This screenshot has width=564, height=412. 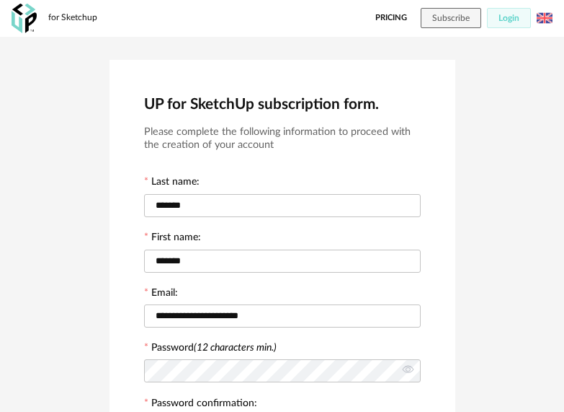 I want to click on h3: Please complete the following information to proceed with the creation of your account, so click(x=283, y=138).